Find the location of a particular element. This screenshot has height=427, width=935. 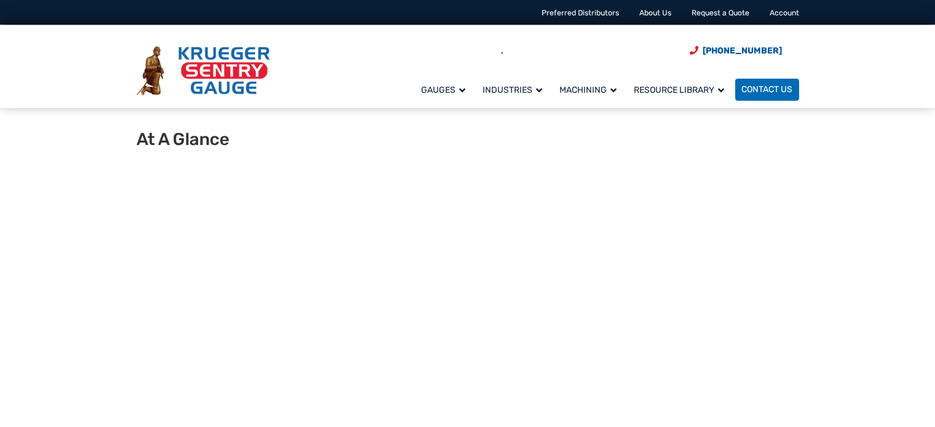

img: Krueger Sentry Gauge is located at coordinates (203, 71).